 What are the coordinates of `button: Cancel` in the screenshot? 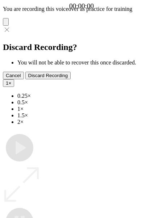 It's located at (13, 75).